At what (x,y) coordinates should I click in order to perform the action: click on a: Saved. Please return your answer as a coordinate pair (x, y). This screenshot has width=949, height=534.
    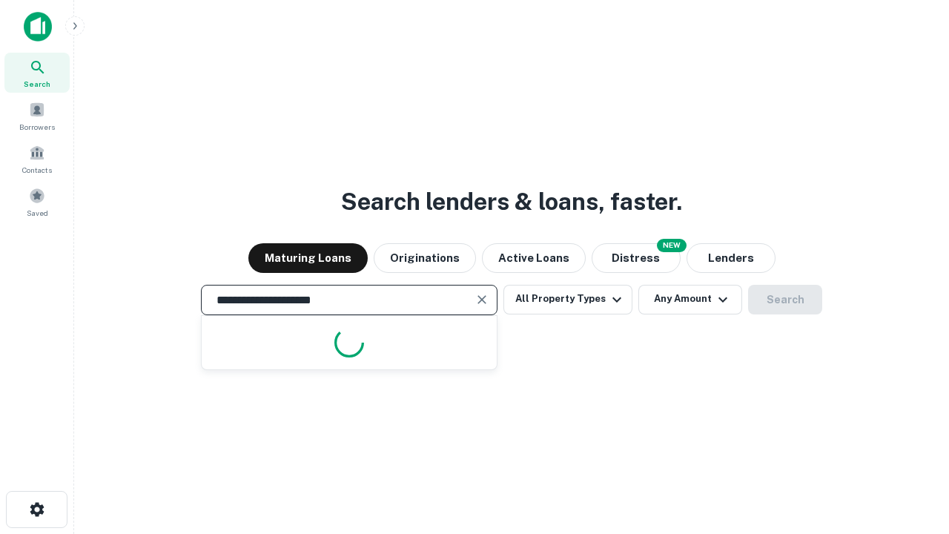
    Looking at the image, I should click on (37, 202).